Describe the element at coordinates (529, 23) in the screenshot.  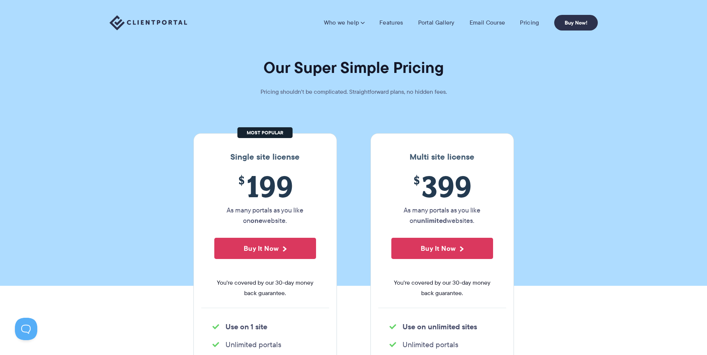
I see `a: Pricing` at that location.